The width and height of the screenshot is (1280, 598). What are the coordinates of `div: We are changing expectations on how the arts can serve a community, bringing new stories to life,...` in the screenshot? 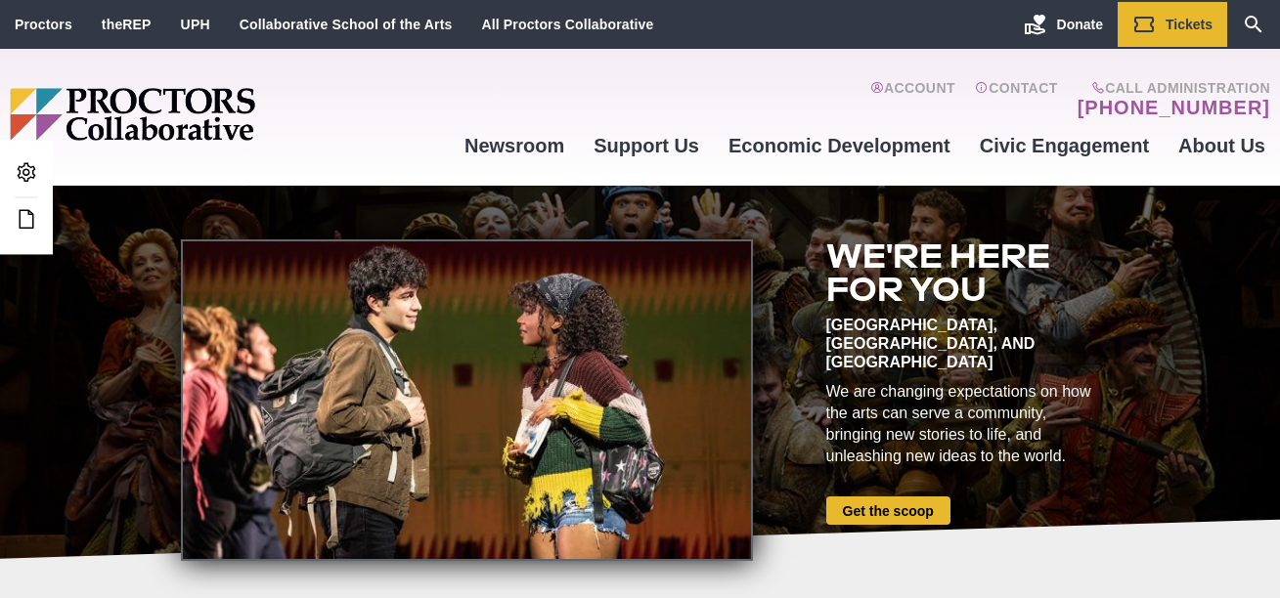 It's located at (963, 424).